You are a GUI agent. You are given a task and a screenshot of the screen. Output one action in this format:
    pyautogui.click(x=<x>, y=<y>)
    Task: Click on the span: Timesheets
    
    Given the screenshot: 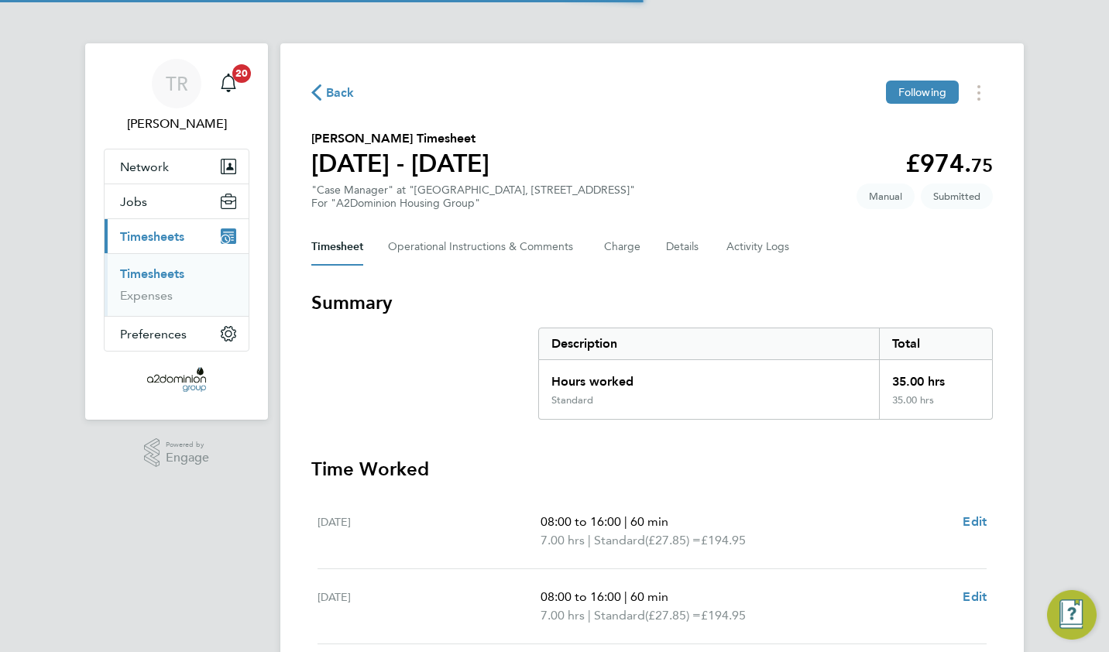 What is the action you would take?
    pyautogui.click(x=152, y=236)
    